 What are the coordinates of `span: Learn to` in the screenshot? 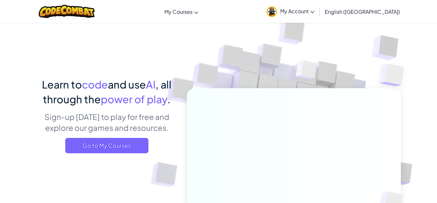 It's located at (62, 84).